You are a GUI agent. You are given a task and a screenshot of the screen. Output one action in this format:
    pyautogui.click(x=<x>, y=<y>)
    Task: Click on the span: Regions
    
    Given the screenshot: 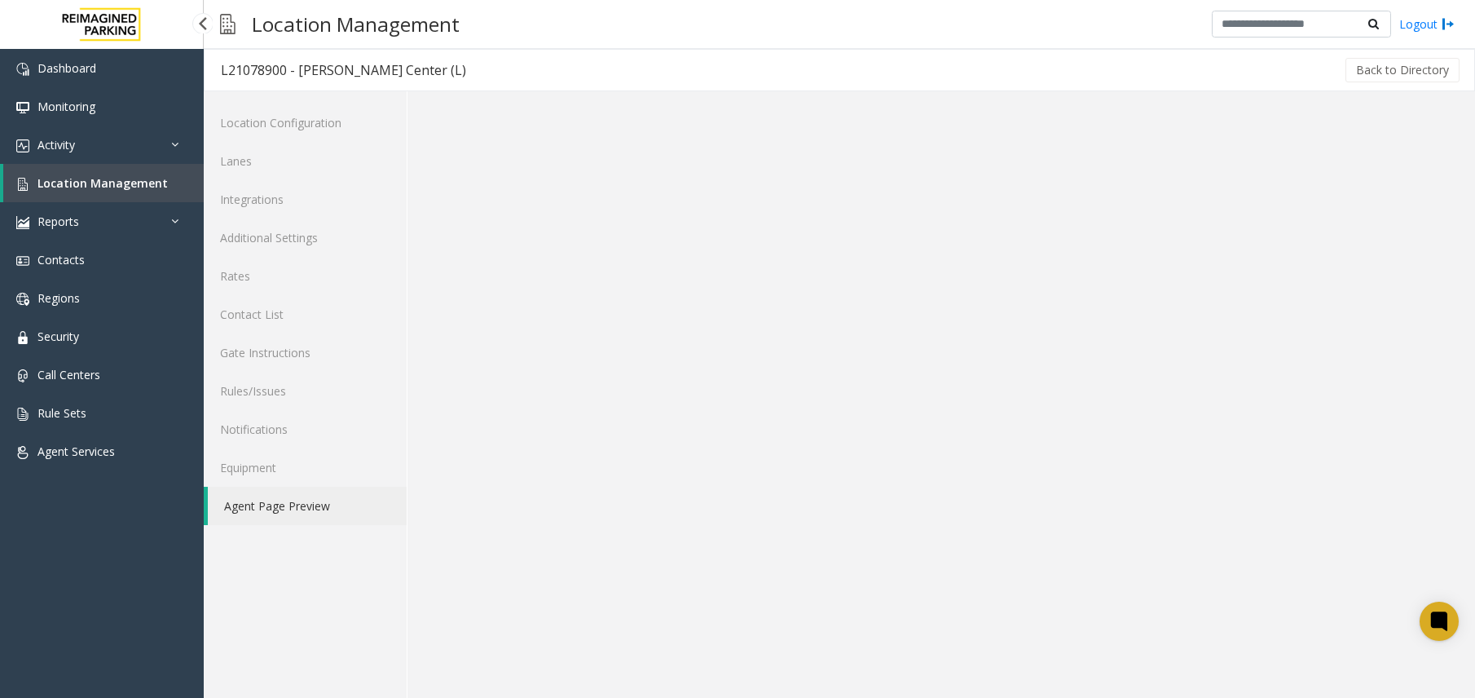 What is the action you would take?
    pyautogui.click(x=59, y=297)
    